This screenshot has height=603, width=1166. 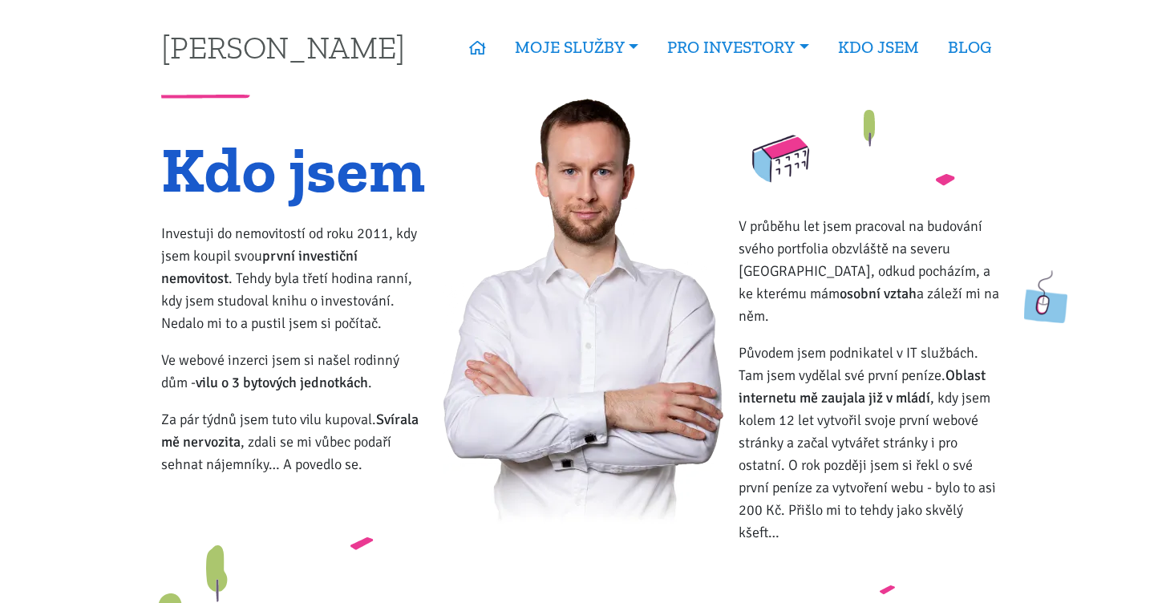 I want to click on a: PRO INVESTORY, so click(x=738, y=47).